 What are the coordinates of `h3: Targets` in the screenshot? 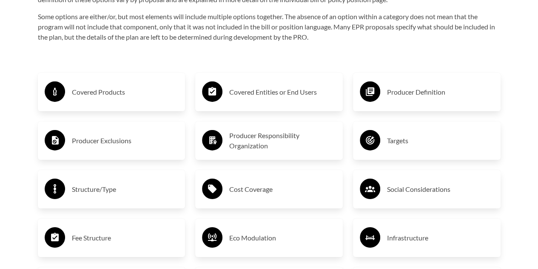 It's located at (441, 140).